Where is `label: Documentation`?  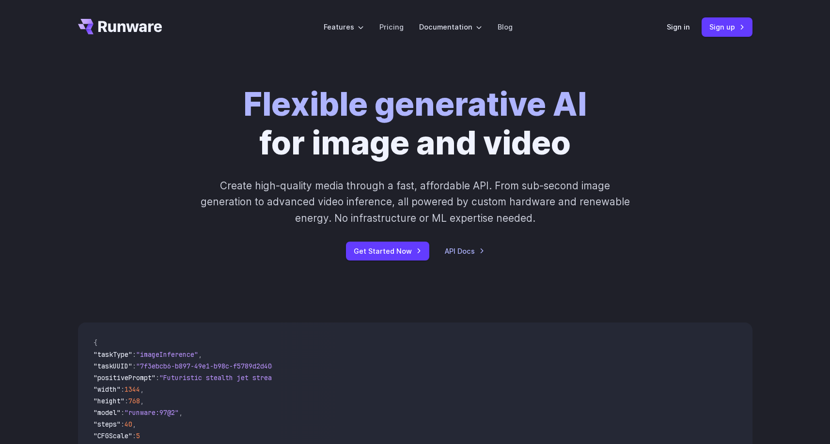
label: Documentation is located at coordinates (450, 27).